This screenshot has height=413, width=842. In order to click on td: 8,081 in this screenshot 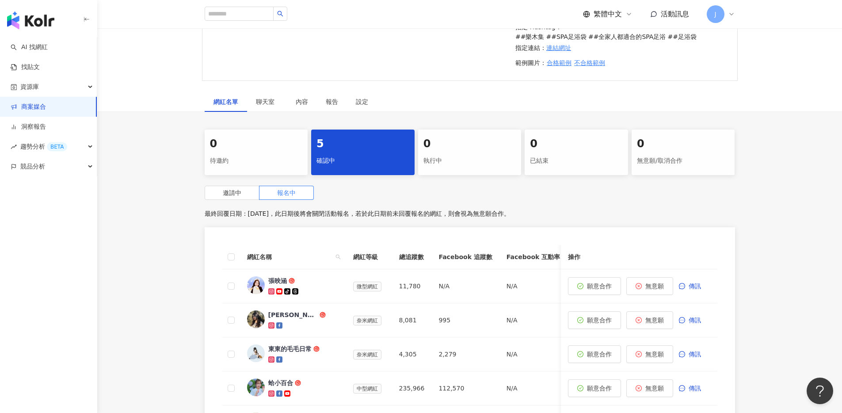, I will do `click(412, 320)`.